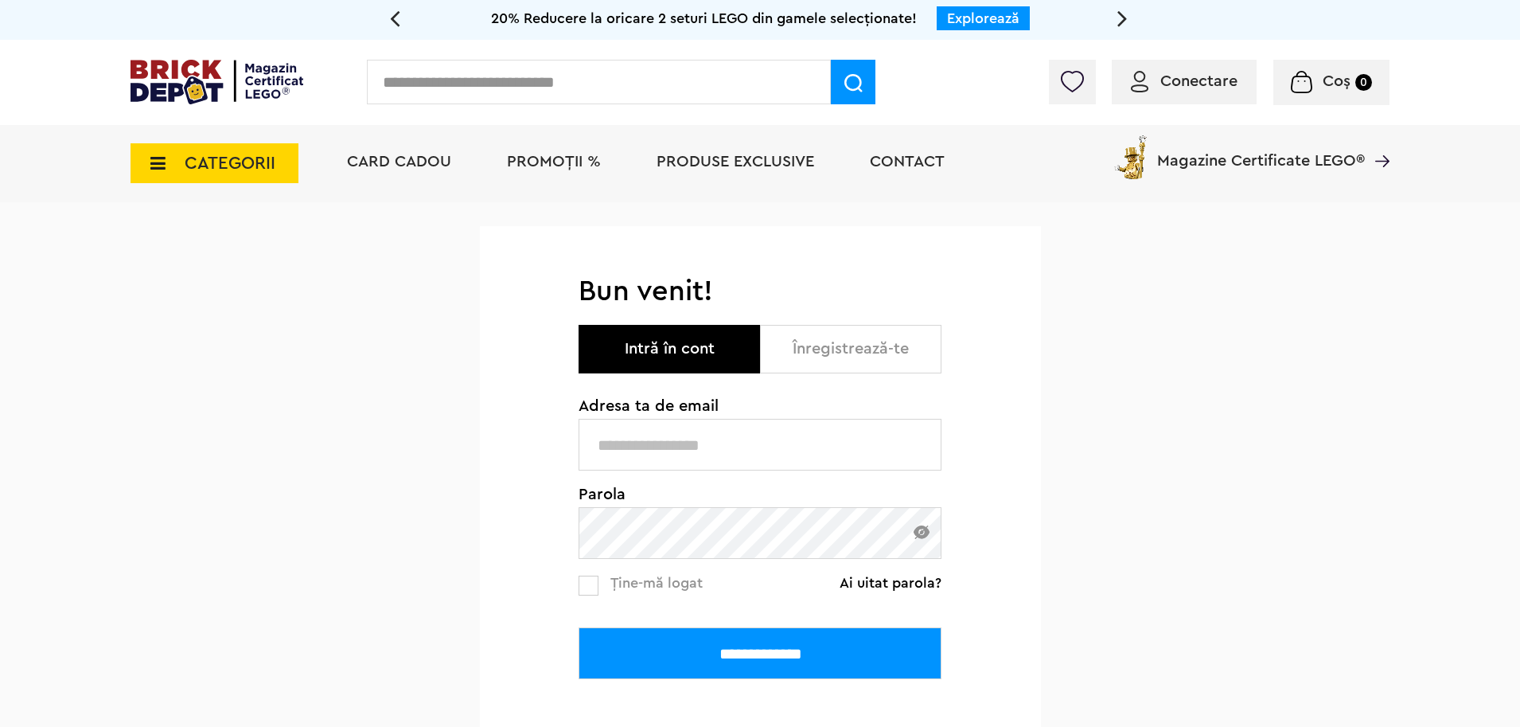 This screenshot has width=1520, height=727. I want to click on span: Coș, so click(1336, 81).